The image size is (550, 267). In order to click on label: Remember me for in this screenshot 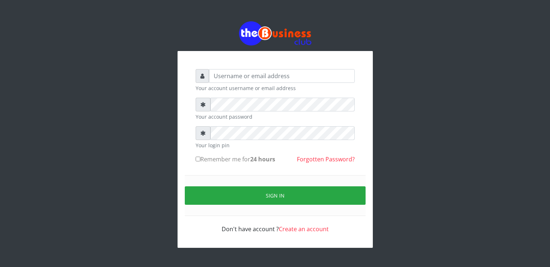, I will do `click(236, 159)`.